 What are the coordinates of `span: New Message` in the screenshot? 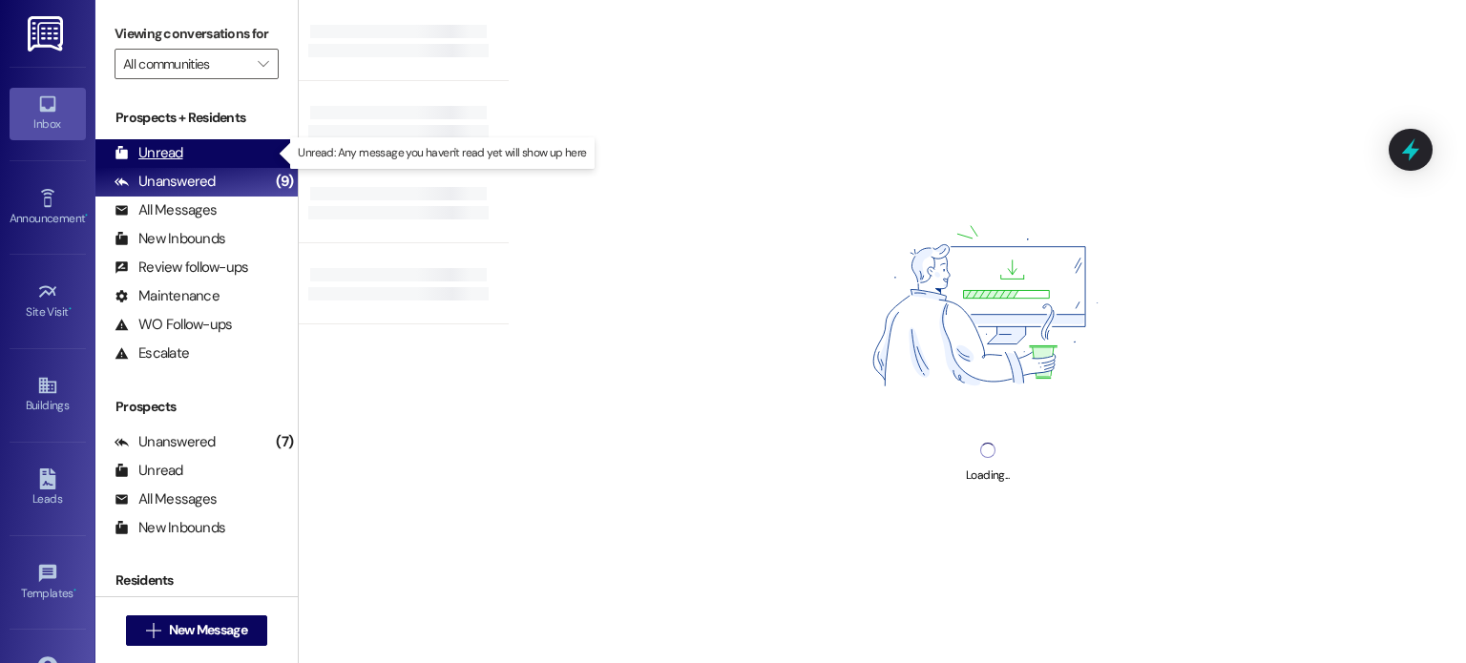 It's located at (208, 630).